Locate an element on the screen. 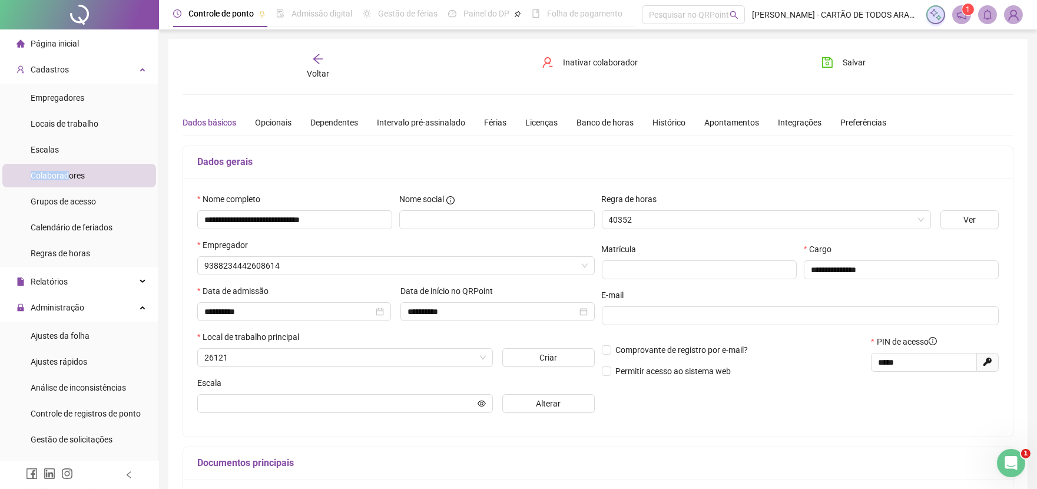 The image size is (1037, 489). span: file is located at coordinates (21, 282).